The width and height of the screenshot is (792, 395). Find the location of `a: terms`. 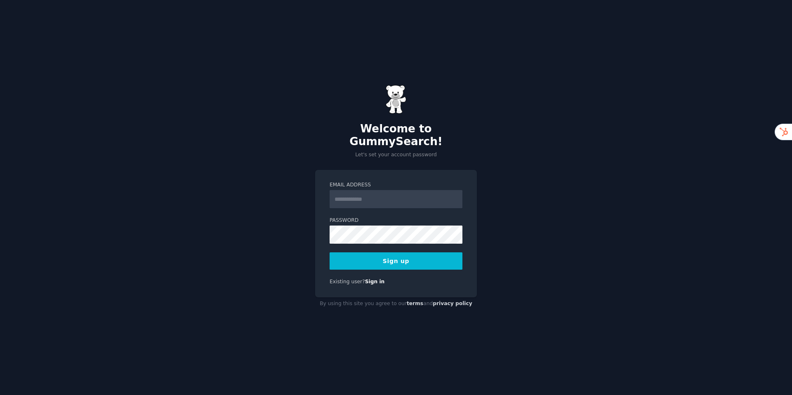

a: terms is located at coordinates (415, 304).